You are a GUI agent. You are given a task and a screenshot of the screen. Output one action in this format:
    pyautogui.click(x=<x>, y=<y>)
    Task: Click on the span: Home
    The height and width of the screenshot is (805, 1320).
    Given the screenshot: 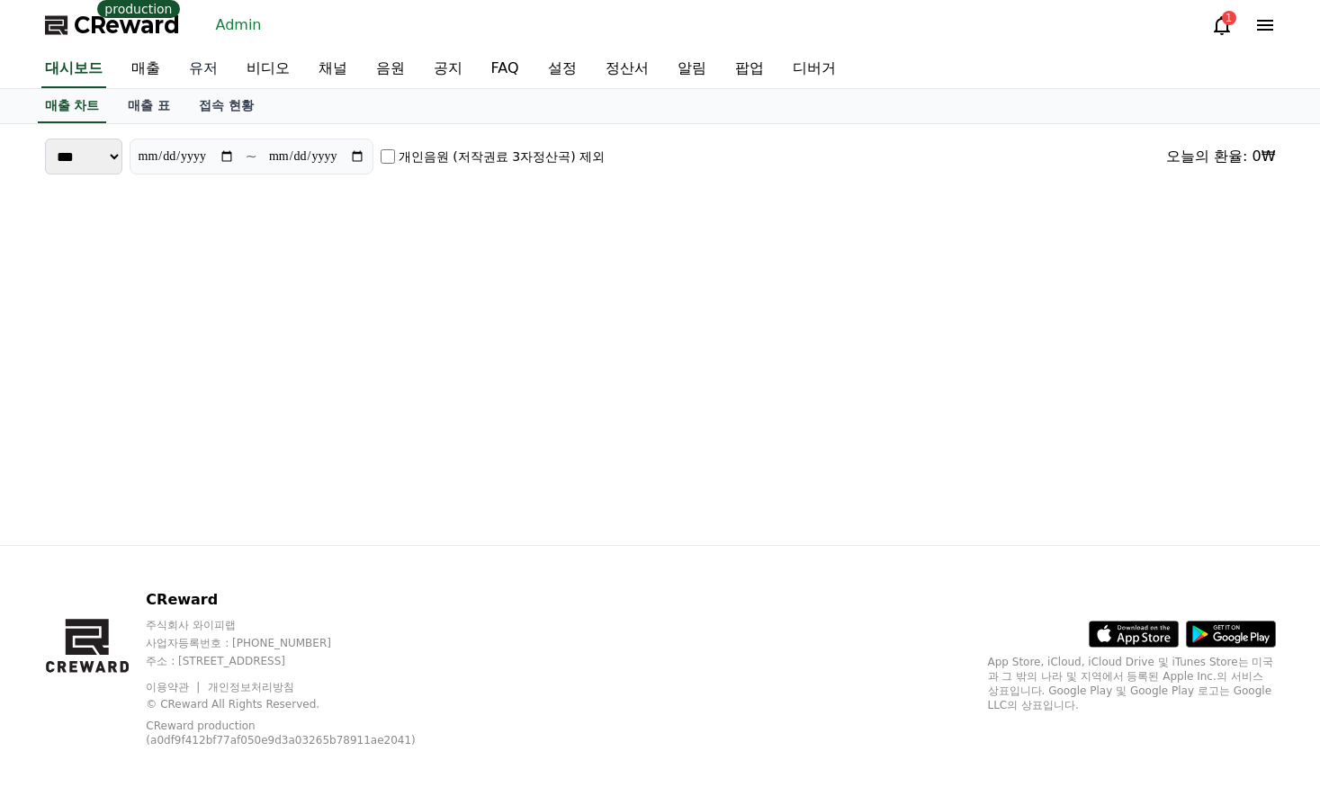 What is the action you would take?
    pyautogui.click(x=61, y=605)
    